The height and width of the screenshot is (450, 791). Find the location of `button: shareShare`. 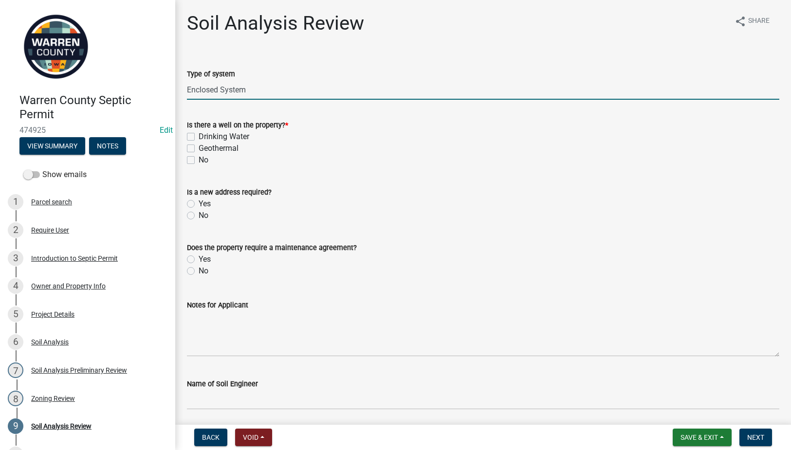

button: shareShare is located at coordinates (752, 21).